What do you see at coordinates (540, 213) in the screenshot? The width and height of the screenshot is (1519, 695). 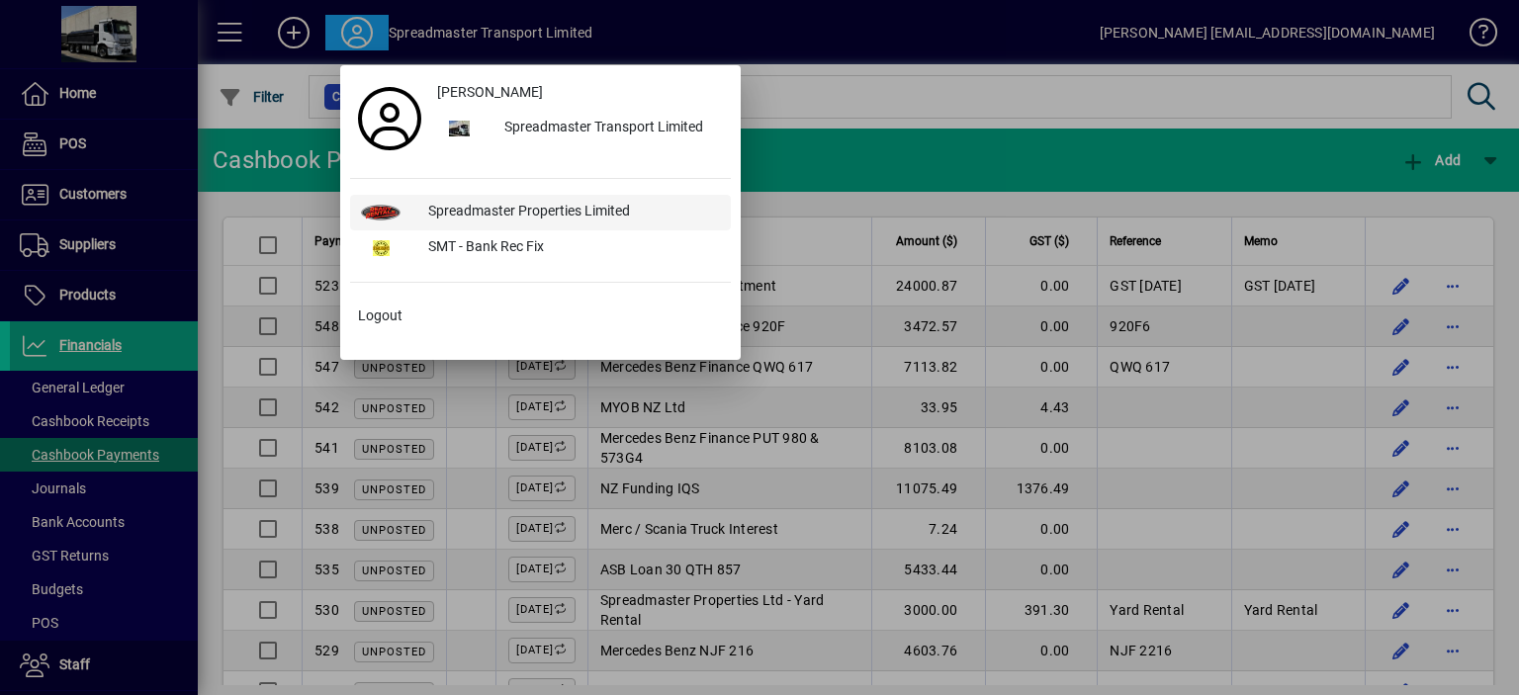 I see `button: Spreadmaster Properties Limited` at bounding box center [540, 213].